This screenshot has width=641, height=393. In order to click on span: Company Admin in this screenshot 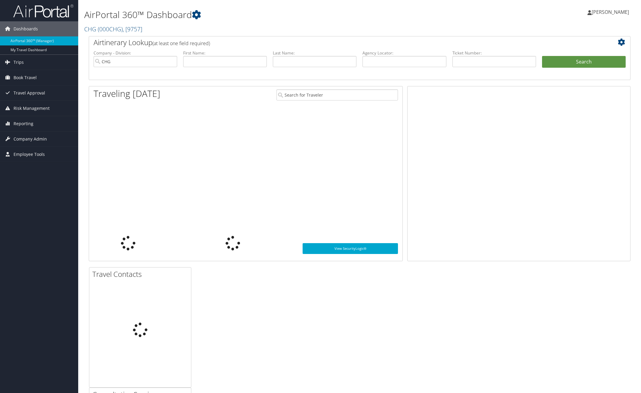, I will do `click(30, 139)`.